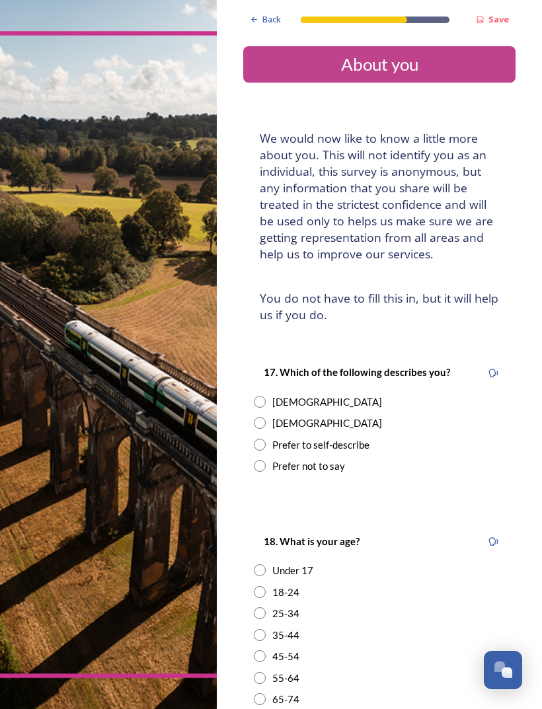  I want to click on div: 55-64, so click(285, 678).